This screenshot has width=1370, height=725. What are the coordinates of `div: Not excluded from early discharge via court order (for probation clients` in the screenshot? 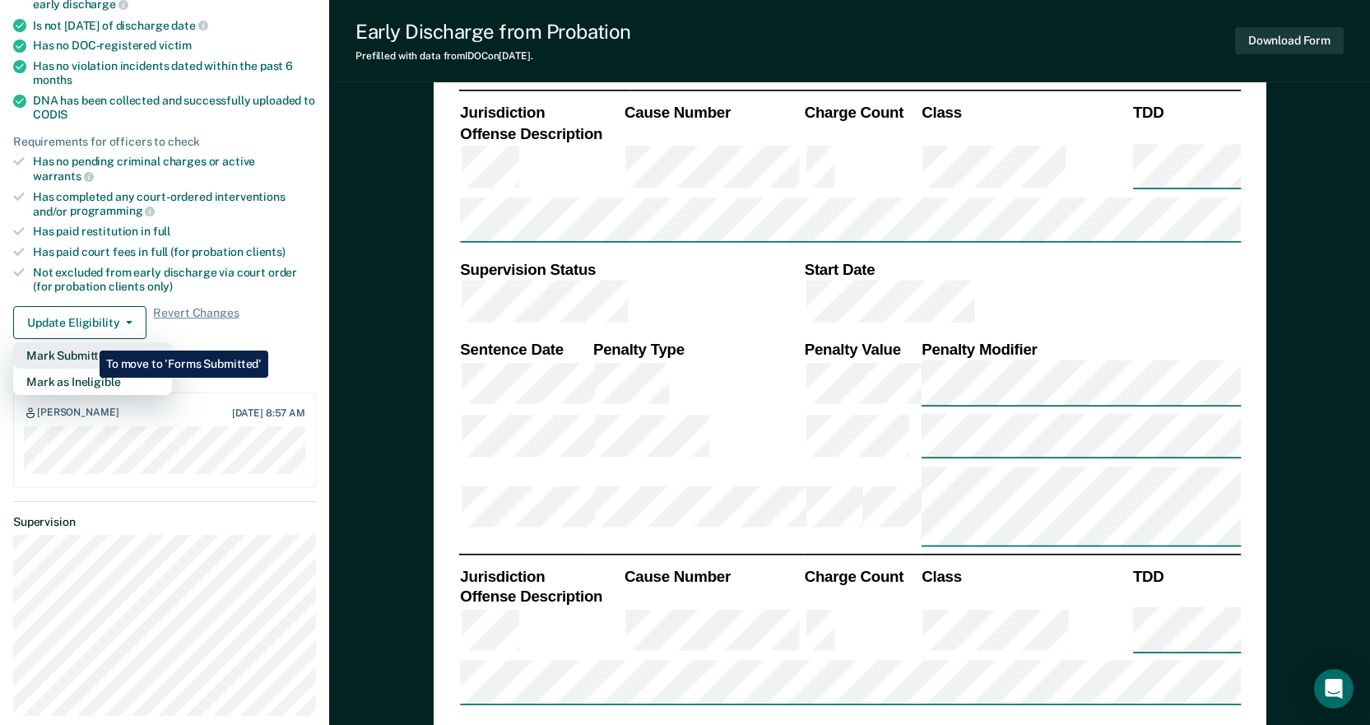 It's located at (174, 280).